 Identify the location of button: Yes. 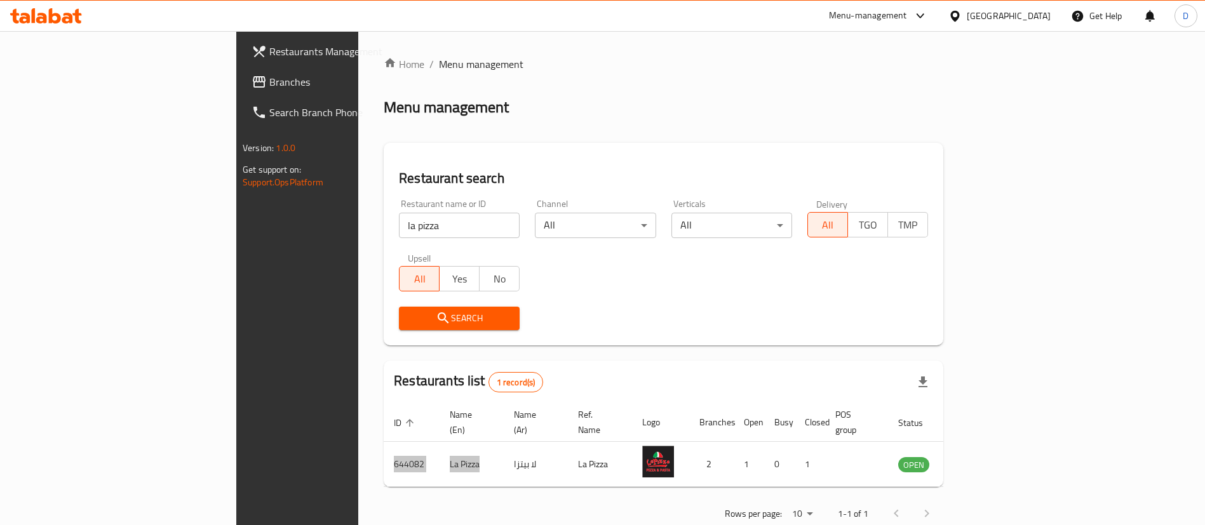
(459, 279).